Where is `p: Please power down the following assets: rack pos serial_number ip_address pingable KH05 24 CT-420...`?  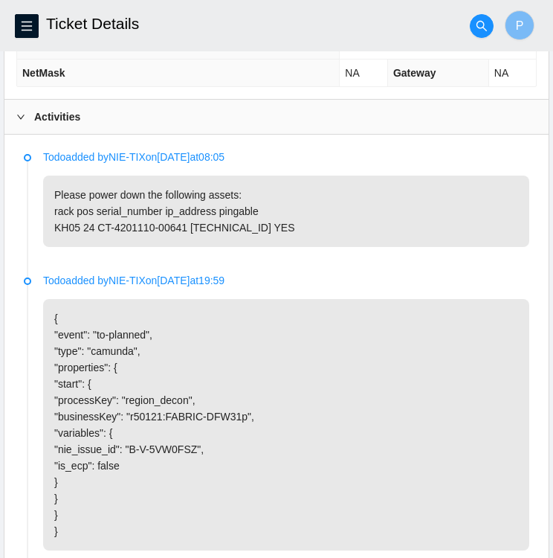 p: Please power down the following assets: rack pos serial_number ip_address pingable KH05 24 CT-420... is located at coordinates (286, 211).